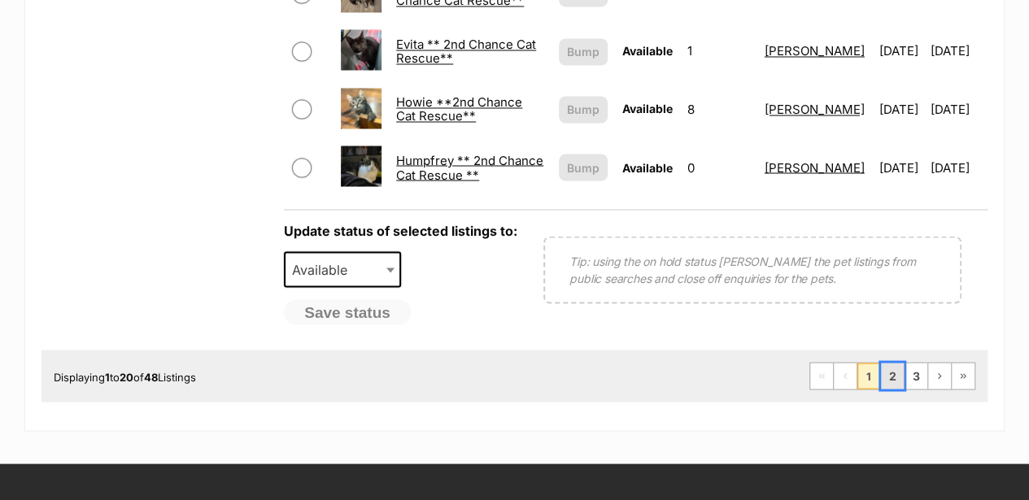 This screenshot has width=1029, height=500. I want to click on a: Last page, so click(963, 376).